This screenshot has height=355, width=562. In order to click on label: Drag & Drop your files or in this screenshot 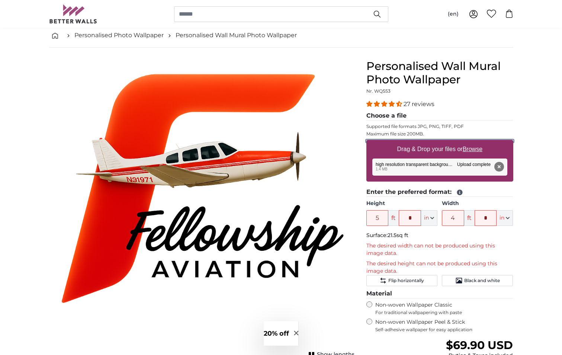, I will do `click(439, 149)`.